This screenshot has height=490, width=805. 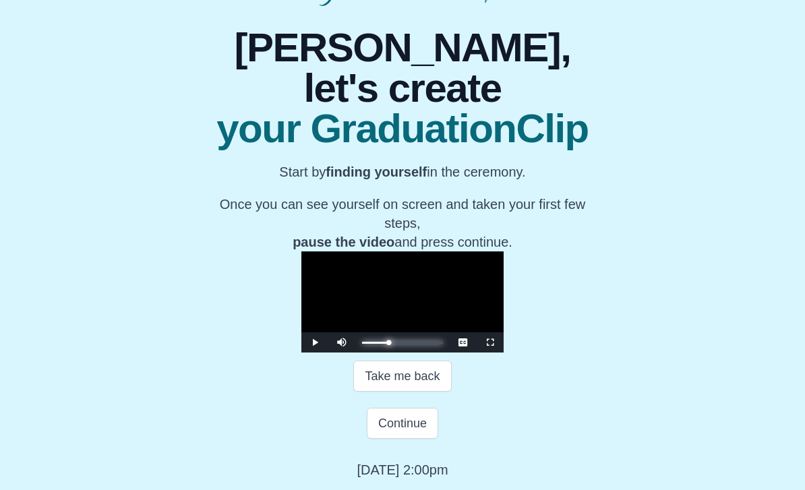 What do you see at coordinates (402, 342) in the screenshot?
I see `div: Progress Bar` at bounding box center [402, 342].